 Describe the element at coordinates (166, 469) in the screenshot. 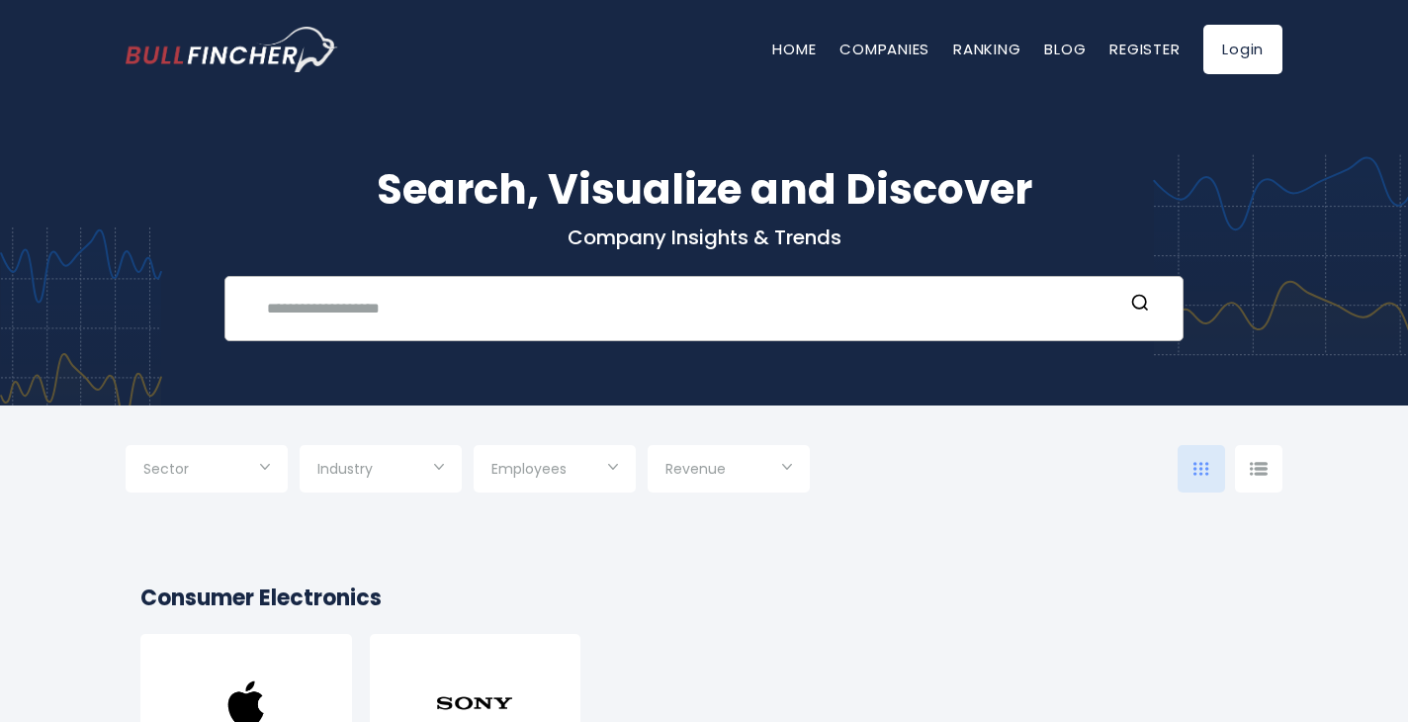

I see `span: Sector` at that location.